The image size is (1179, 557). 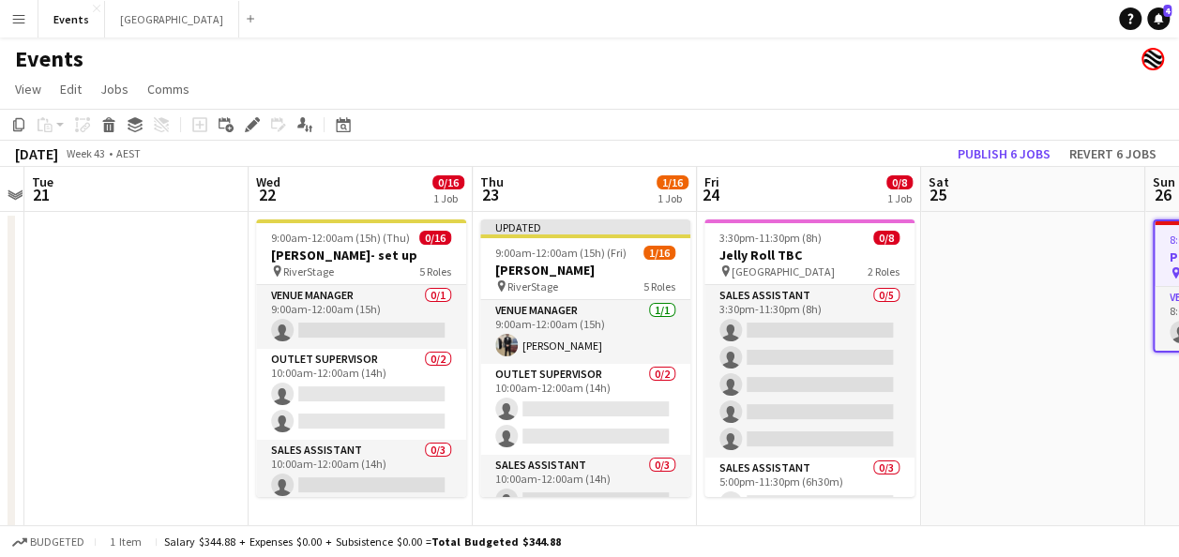 What do you see at coordinates (71, 19) in the screenshot?
I see `button: Events` at bounding box center [71, 19].